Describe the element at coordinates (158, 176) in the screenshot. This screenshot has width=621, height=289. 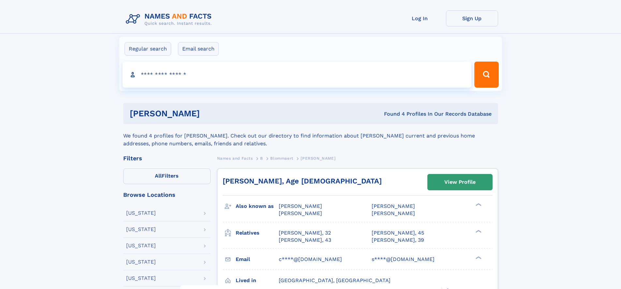
I see `span: All` at that location.